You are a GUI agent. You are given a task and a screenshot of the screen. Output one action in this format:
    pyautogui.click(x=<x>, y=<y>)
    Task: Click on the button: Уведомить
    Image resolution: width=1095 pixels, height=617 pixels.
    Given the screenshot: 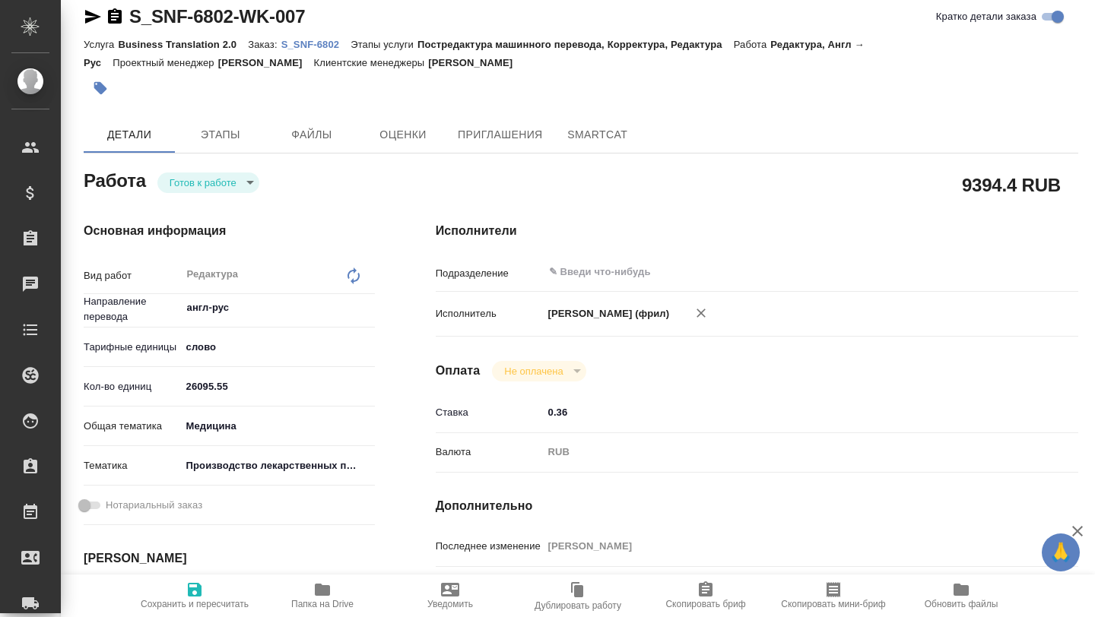 What is the action you would take?
    pyautogui.click(x=450, y=596)
    